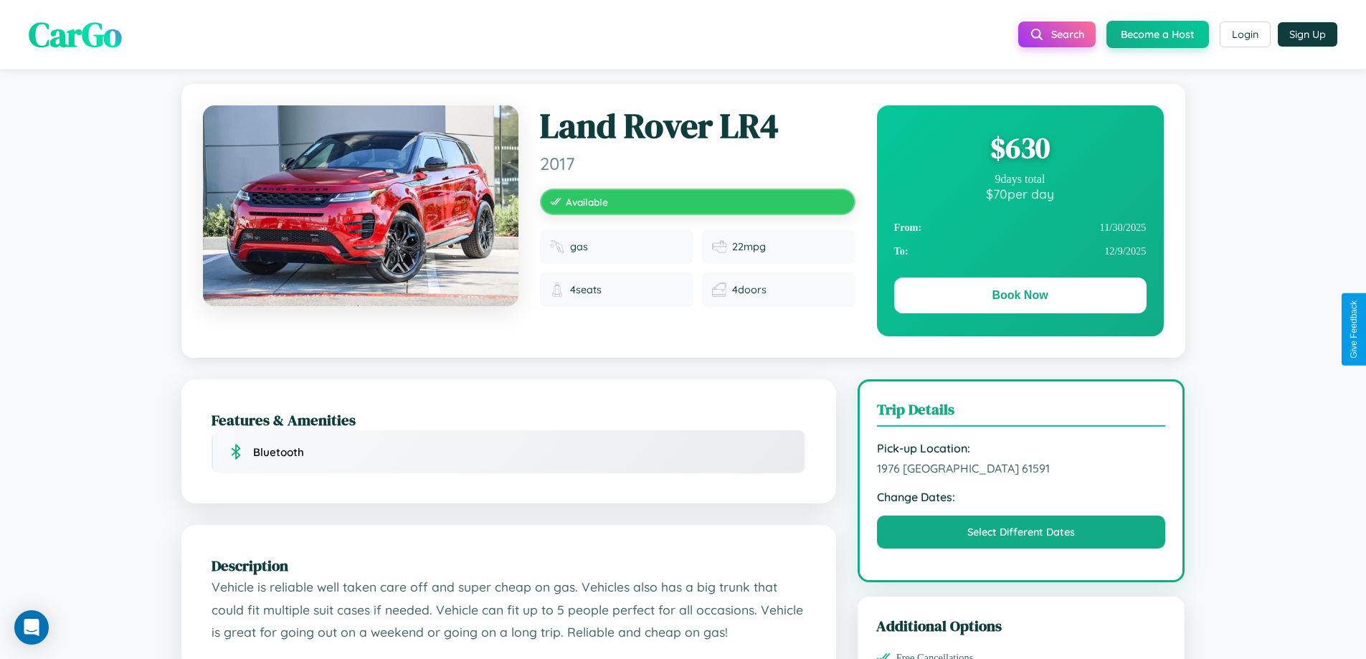 The width and height of the screenshot is (1366, 659). What do you see at coordinates (1068, 34) in the screenshot?
I see `span: Search` at bounding box center [1068, 34].